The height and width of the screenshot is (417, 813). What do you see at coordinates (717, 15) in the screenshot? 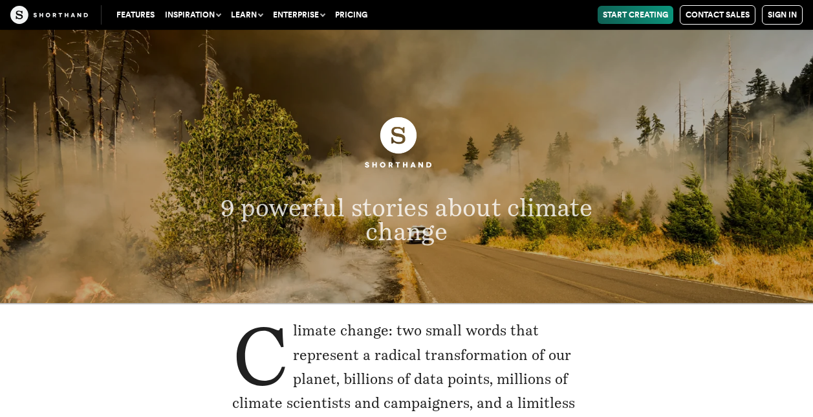
I see `a: Contact Sales` at bounding box center [717, 15].